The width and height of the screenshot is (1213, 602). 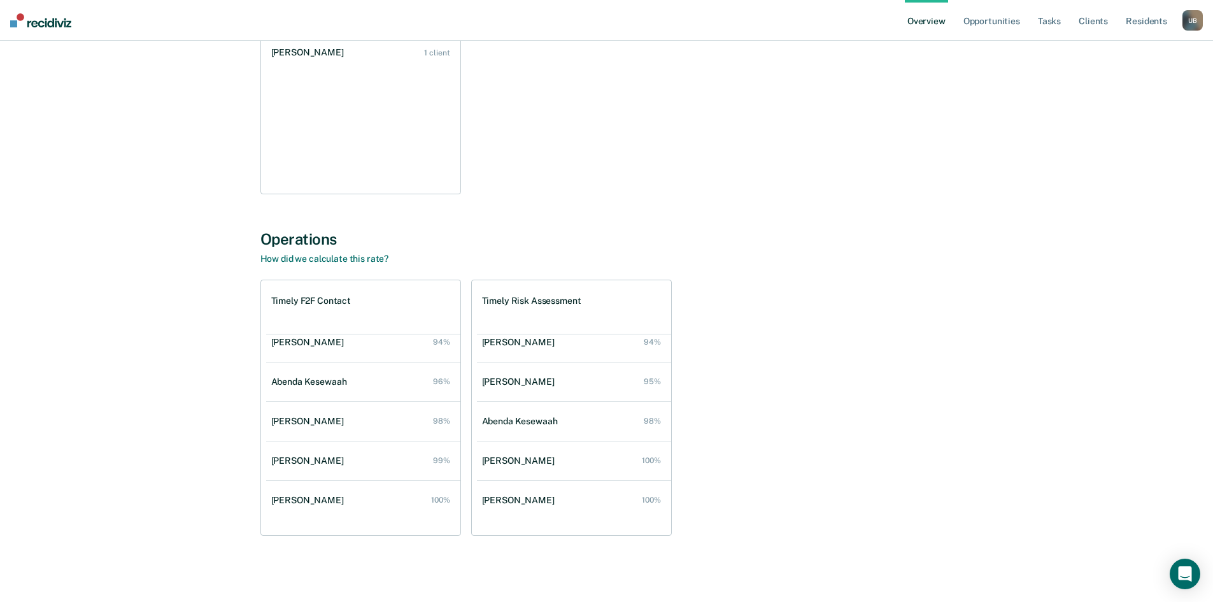 What do you see at coordinates (532, 301) in the screenshot?
I see `h1: Timely Risk Assessment` at bounding box center [532, 301].